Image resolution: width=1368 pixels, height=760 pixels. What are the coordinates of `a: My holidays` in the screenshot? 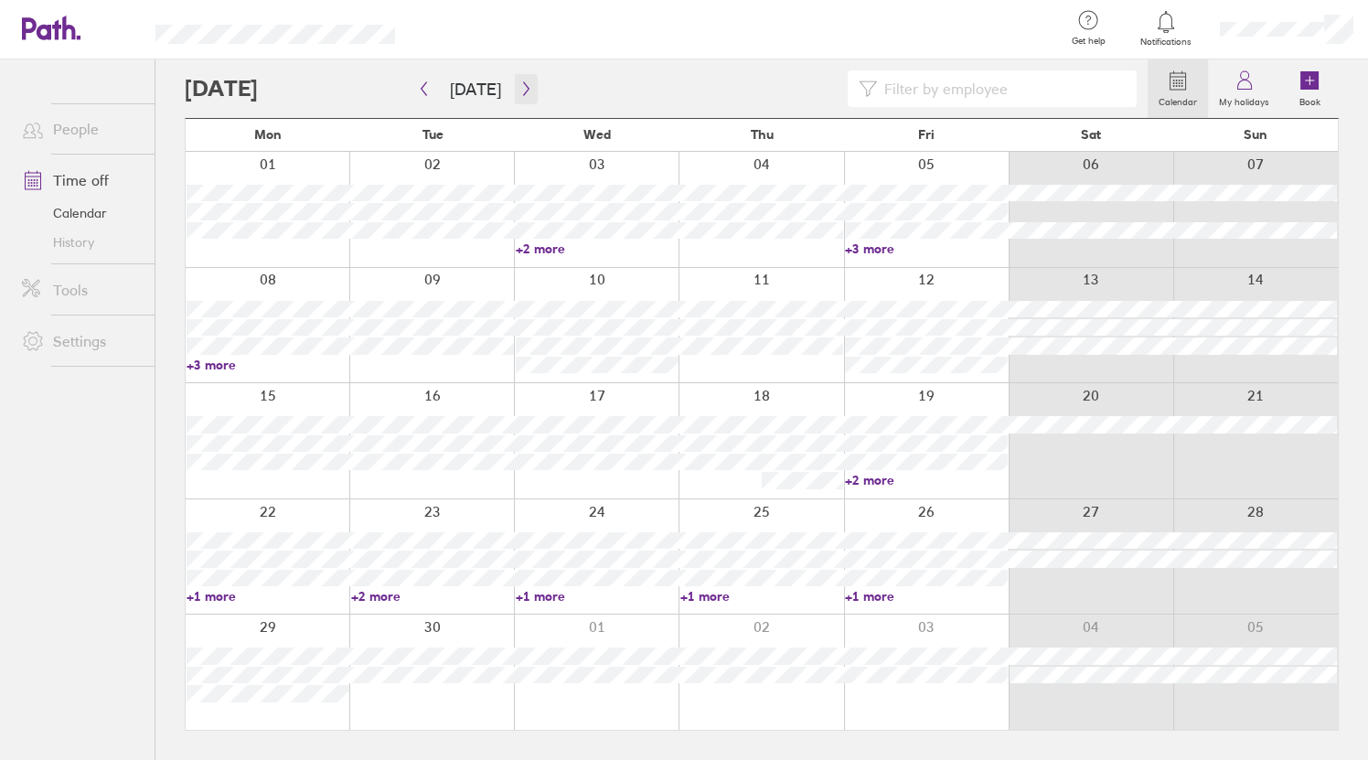 It's located at (1243, 89).